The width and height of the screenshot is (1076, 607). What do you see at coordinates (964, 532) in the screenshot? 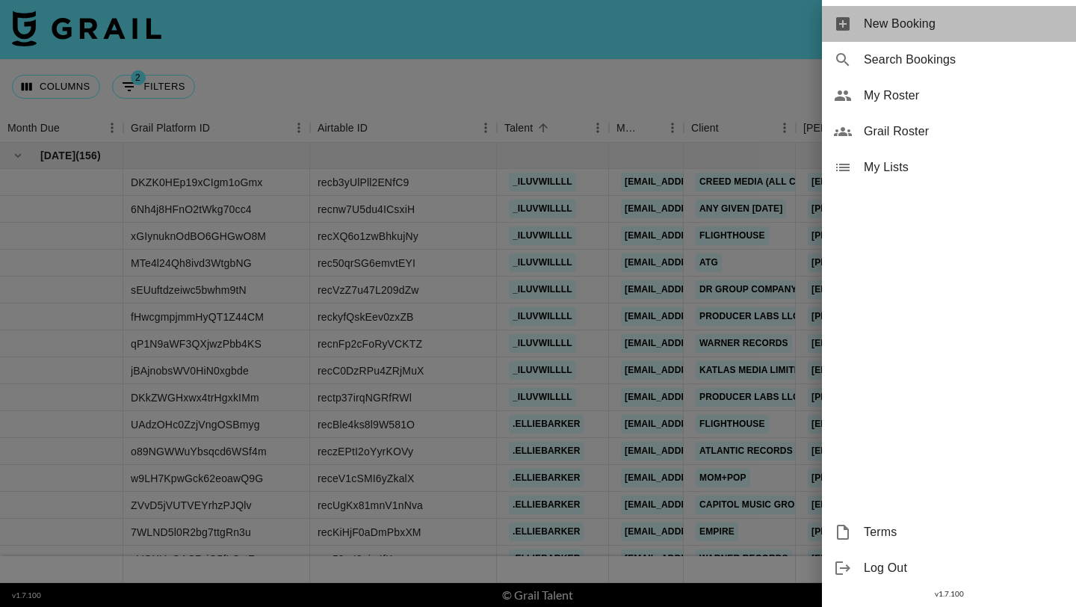
I see `span: Terms` at bounding box center [964, 532].